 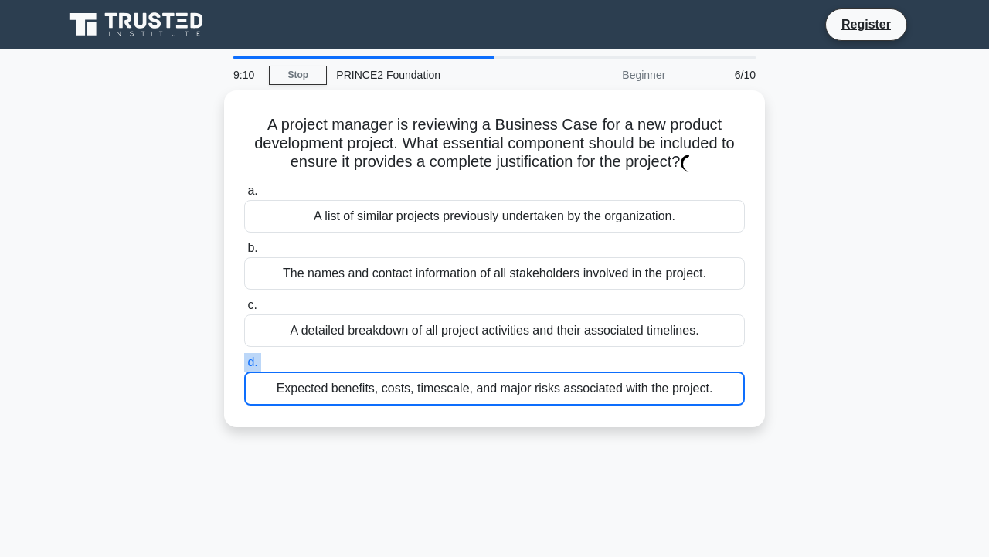 I want to click on span: b., so click(x=252, y=247).